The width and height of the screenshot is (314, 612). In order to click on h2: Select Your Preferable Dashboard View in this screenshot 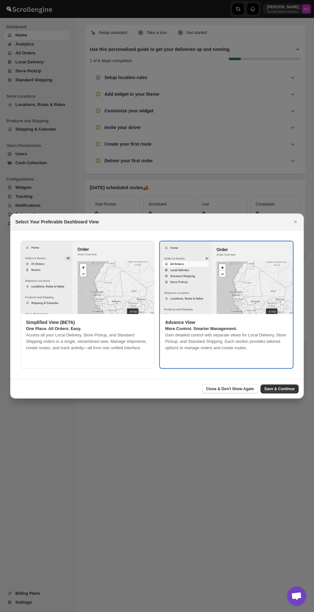, I will do `click(57, 222)`.